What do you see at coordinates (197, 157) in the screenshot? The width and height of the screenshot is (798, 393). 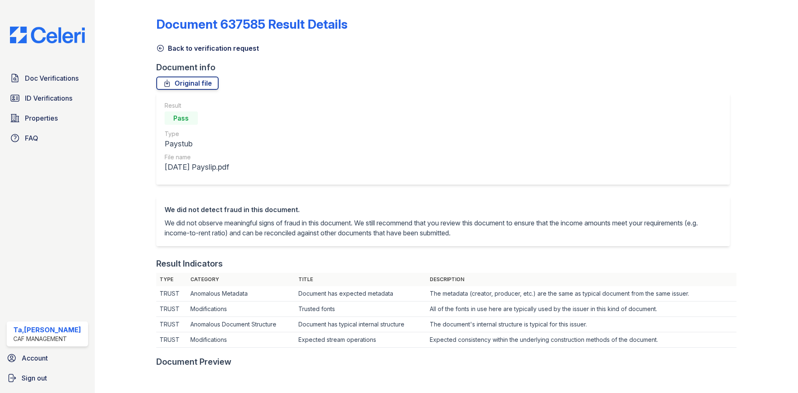 I see `div: File name` at bounding box center [197, 157].